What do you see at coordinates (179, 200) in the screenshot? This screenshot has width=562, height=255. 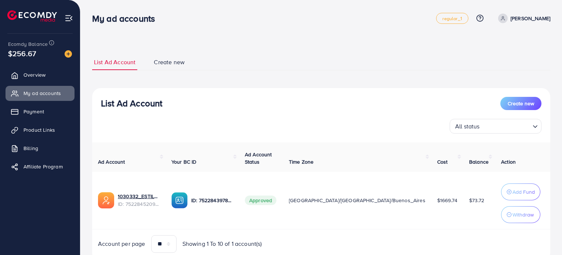 I see `img: ic-ba-acc.ded83a64.svg` at bounding box center [179, 200].